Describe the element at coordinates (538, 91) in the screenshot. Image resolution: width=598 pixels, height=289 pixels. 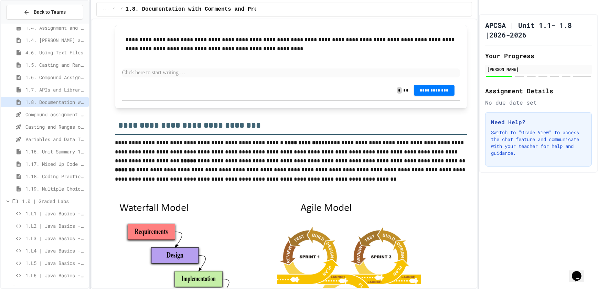
I see `h2: Assignment Details` at that location.